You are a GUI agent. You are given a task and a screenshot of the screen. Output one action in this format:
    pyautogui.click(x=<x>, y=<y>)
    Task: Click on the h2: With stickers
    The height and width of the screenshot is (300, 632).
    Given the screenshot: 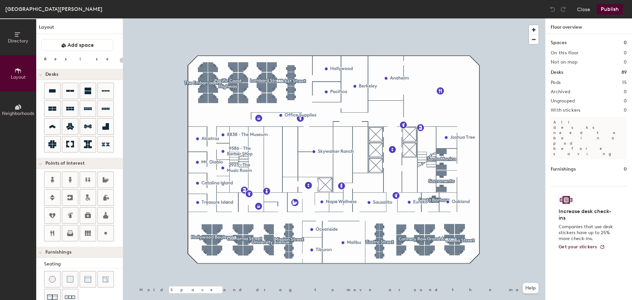 What is the action you would take?
    pyautogui.click(x=566, y=110)
    